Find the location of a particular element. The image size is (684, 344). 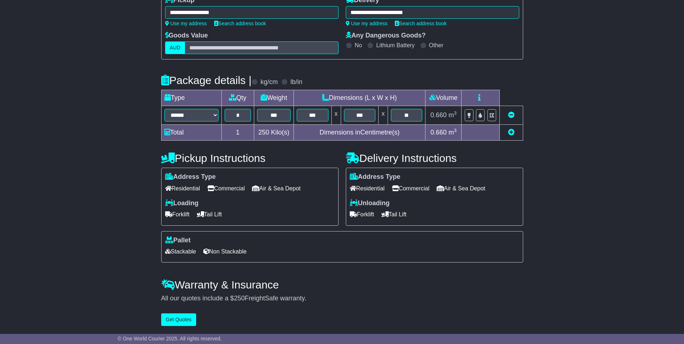

span: Non Stackable is located at coordinates (225, 251).